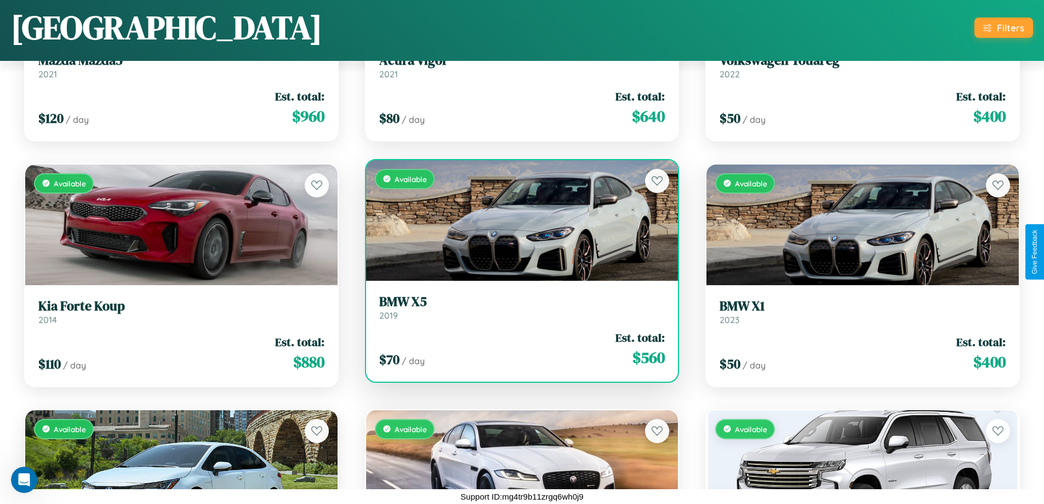 The image size is (1044, 504). I want to click on span: $ 560, so click(648, 357).